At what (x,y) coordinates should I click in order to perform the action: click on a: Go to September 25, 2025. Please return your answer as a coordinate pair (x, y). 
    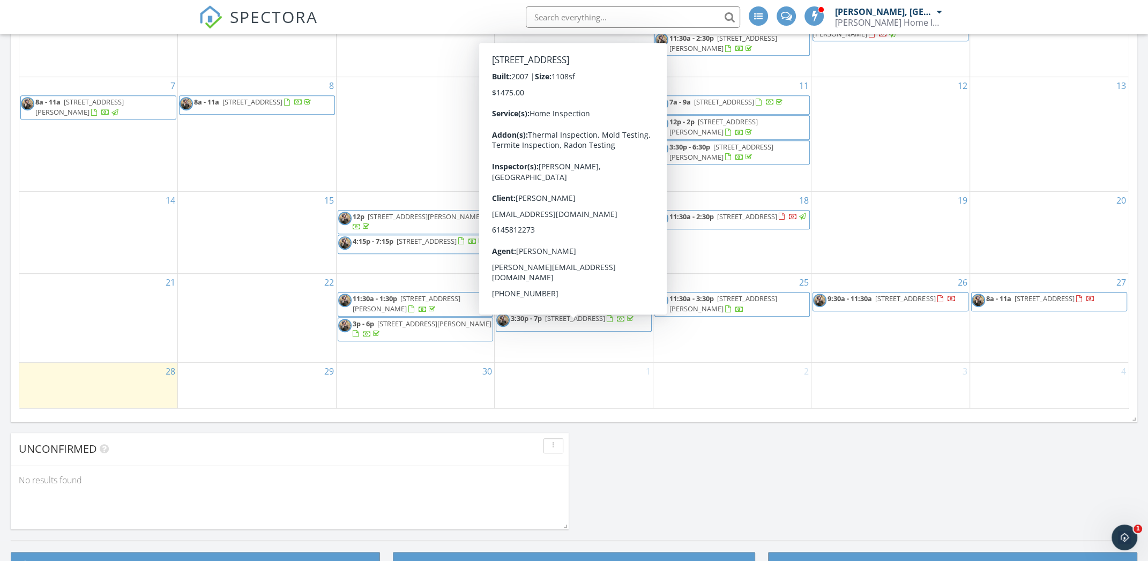
    Looking at the image, I should click on (804, 282).